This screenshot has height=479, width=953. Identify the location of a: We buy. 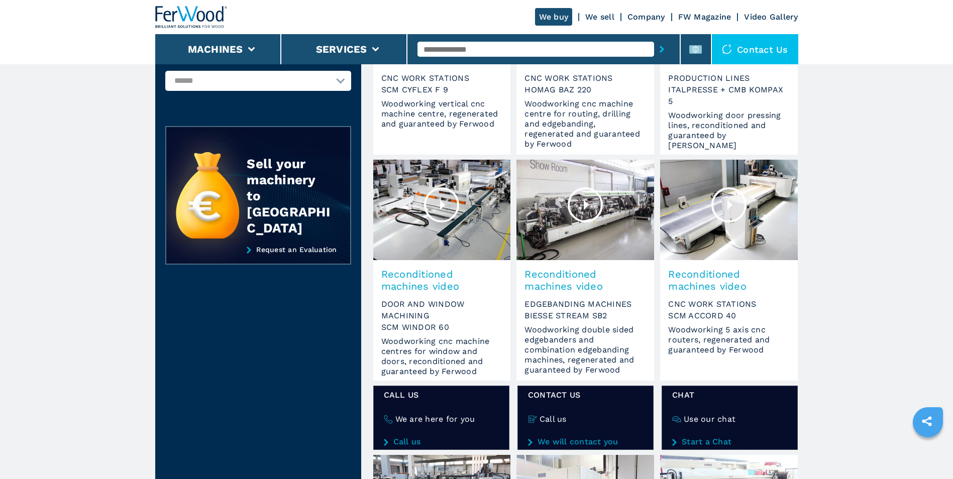
(553, 17).